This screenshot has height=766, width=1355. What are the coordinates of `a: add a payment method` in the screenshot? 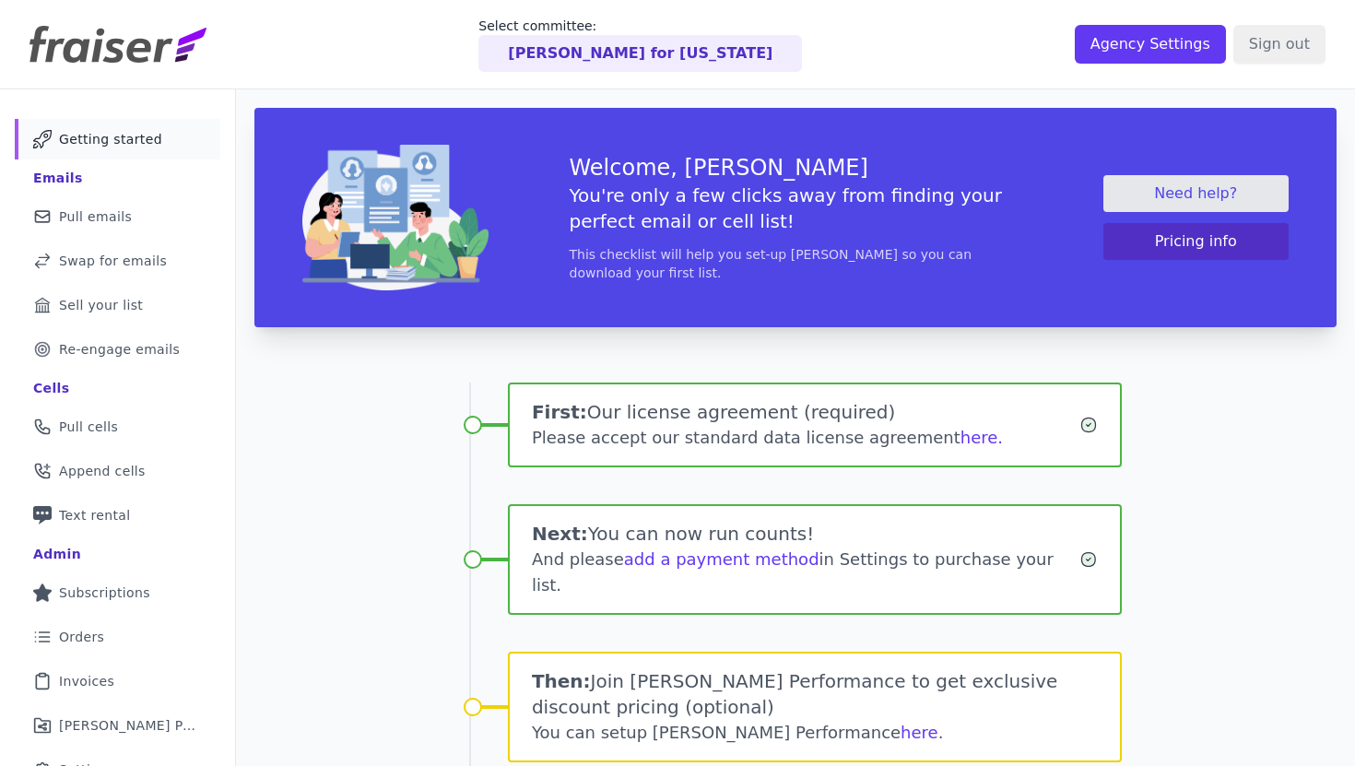 It's located at (721, 558).